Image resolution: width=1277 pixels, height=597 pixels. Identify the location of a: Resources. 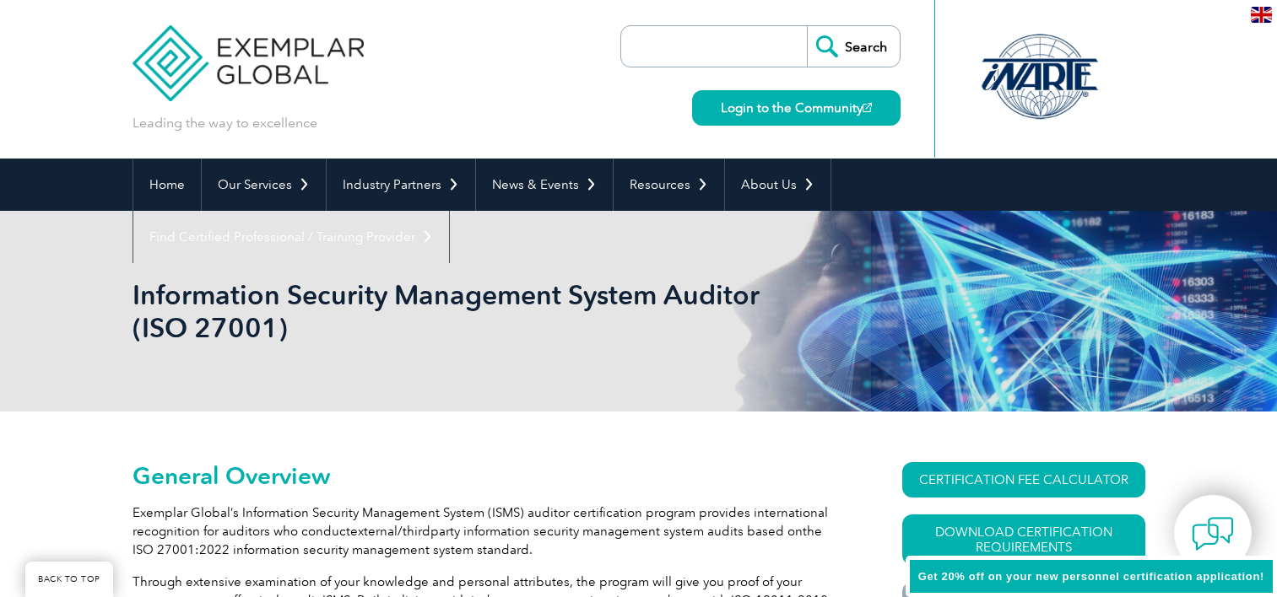
(668, 185).